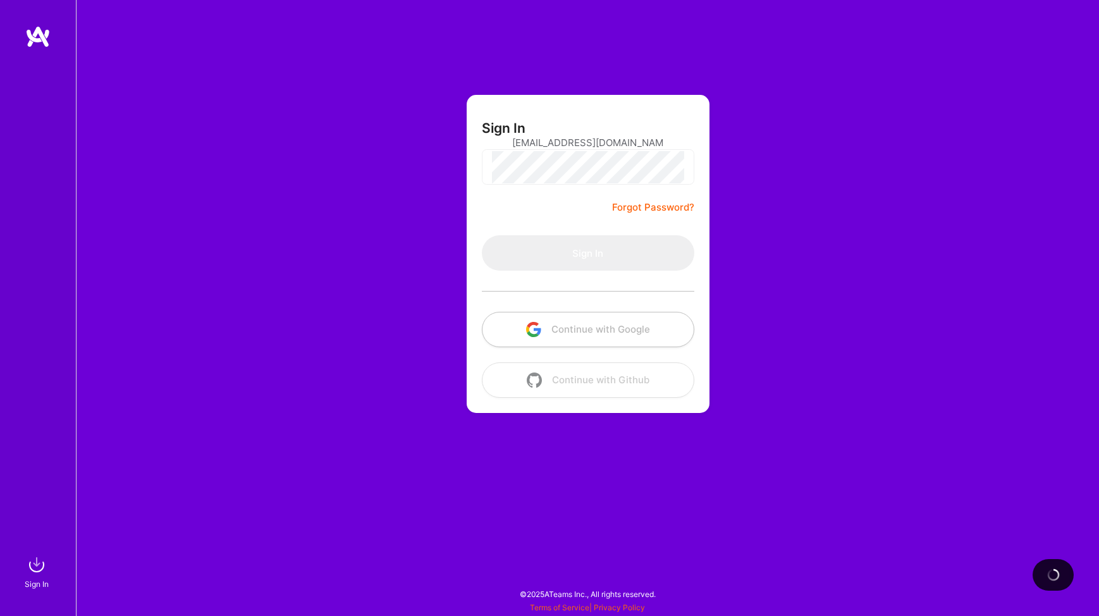 This screenshot has width=1099, height=616. Describe the element at coordinates (588, 380) in the screenshot. I see `button: Continue with Github` at that location.